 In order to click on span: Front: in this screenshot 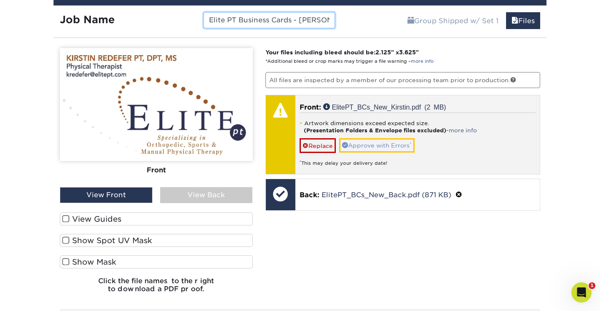, I will do `click(310, 107)`.